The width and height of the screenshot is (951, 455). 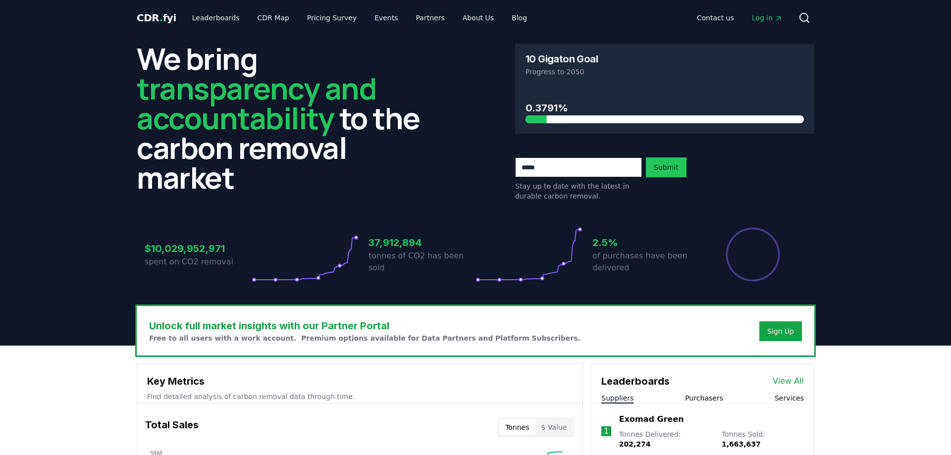 I want to click on p: of purchases have been delivered, so click(x=646, y=262).